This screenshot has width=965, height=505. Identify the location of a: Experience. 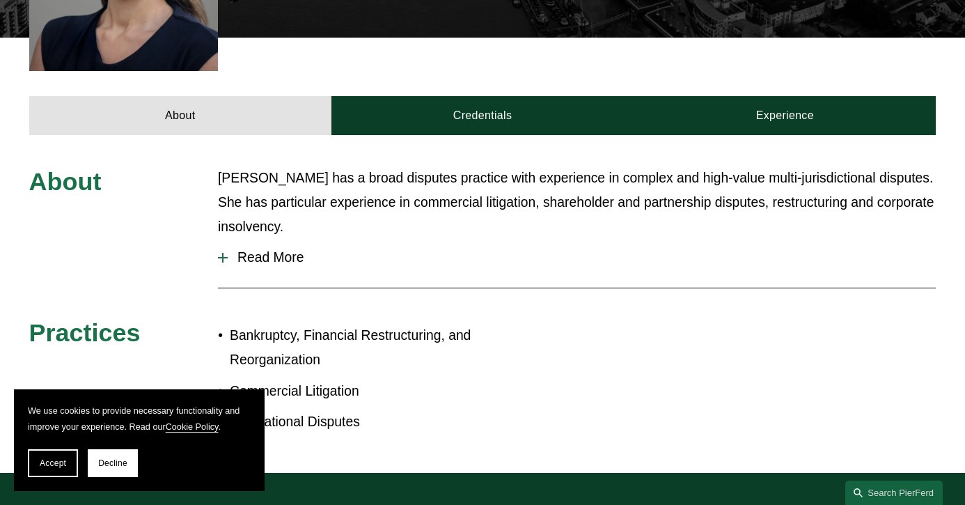
(784, 116).